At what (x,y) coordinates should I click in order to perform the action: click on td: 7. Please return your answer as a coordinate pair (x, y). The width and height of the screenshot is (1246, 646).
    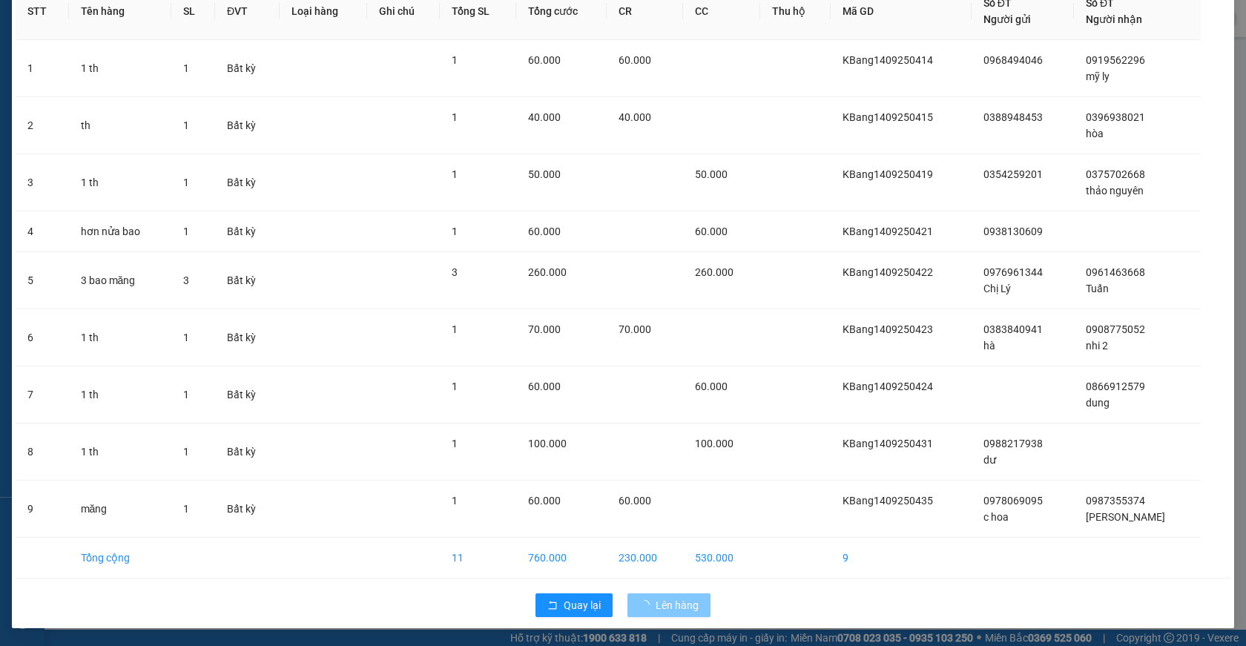
    Looking at the image, I should click on (42, 395).